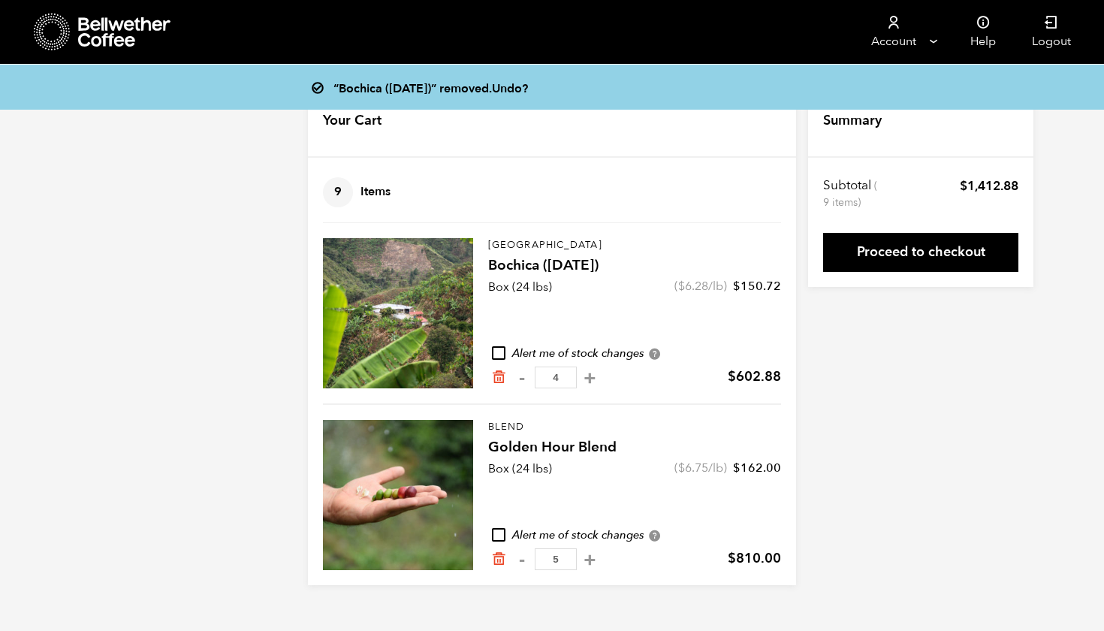 The image size is (1104, 631). I want to click on h4: Items, so click(357, 192).